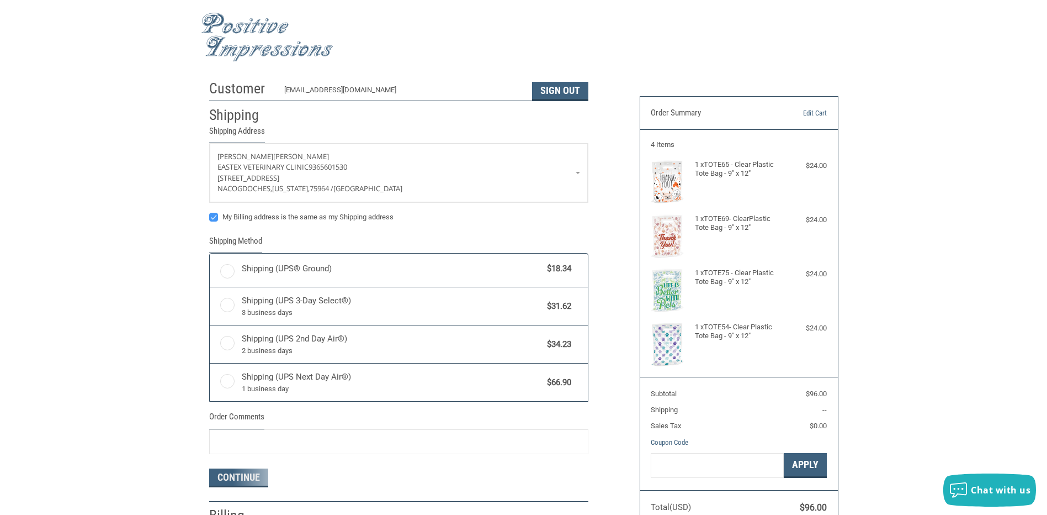  I want to click on span: Shipping (UPS 3-Day Select®), so click(392, 306).